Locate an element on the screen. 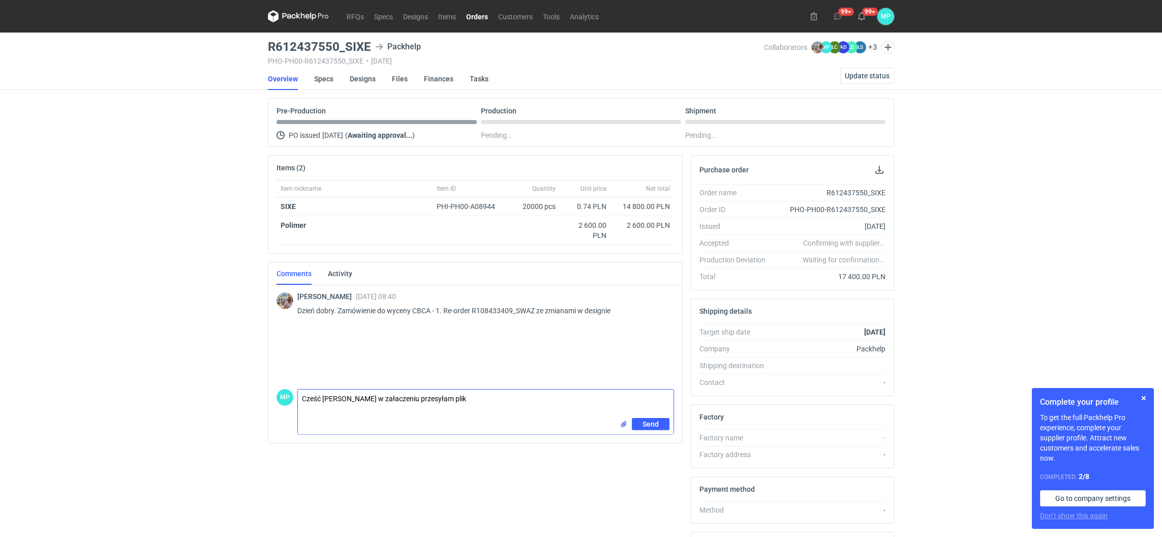 This screenshot has width=1162, height=537. h2: Purchase order is located at coordinates (724, 170).